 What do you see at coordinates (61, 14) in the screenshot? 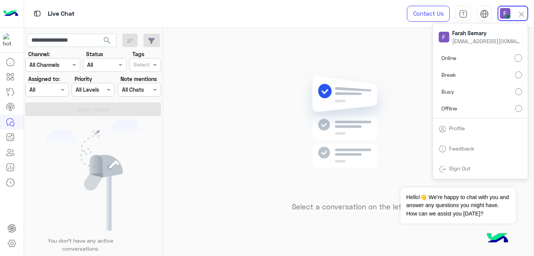
I see `p: Live Chat` at bounding box center [61, 14].